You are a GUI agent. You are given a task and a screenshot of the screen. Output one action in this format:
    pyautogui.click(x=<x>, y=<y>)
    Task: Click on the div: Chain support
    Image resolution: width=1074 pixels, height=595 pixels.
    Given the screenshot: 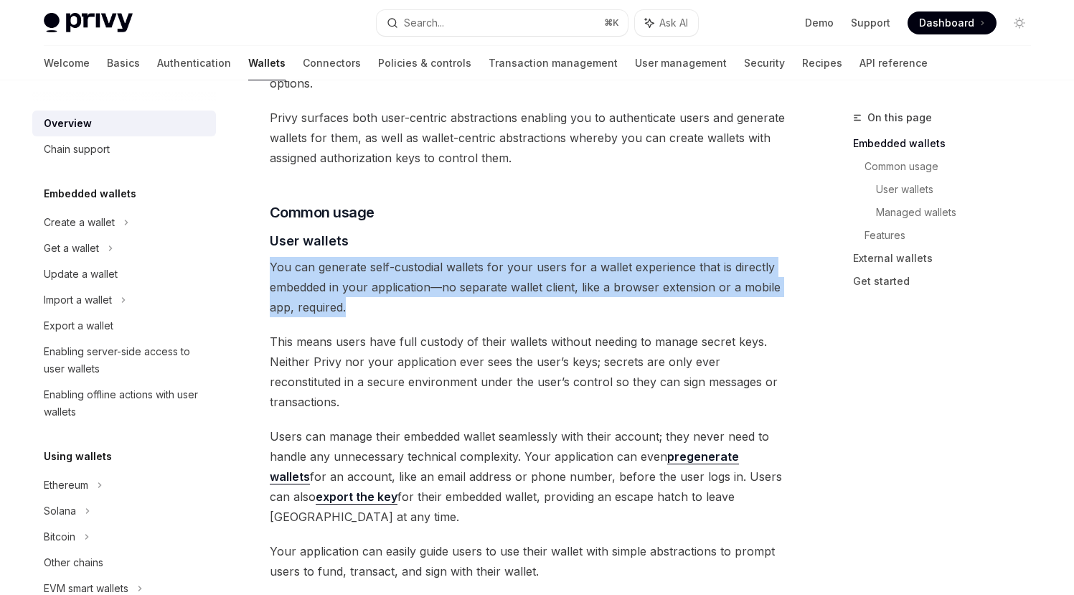 What is the action you would take?
    pyautogui.click(x=77, y=149)
    